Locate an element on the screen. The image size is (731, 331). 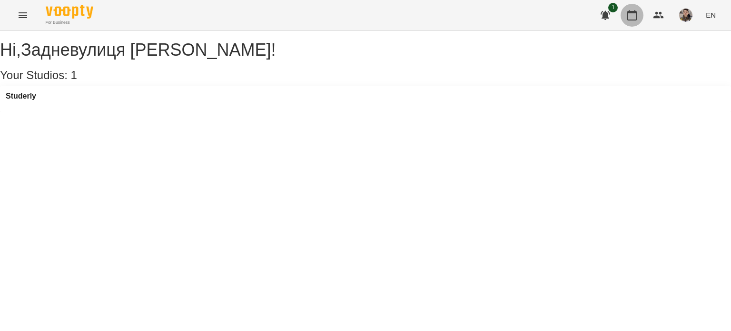
h3: Studerly is located at coordinates (21, 96).